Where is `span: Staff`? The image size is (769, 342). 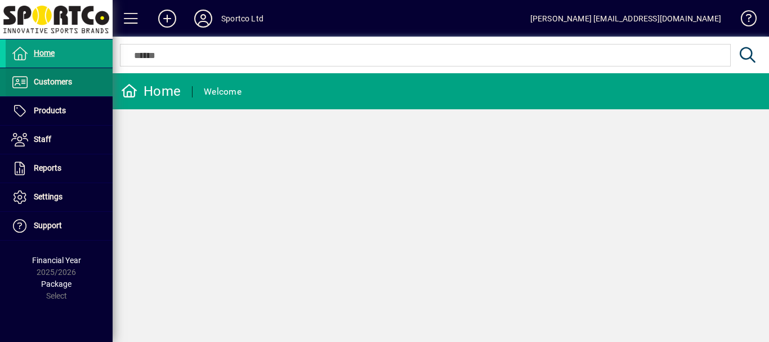 span: Staff is located at coordinates (42, 139).